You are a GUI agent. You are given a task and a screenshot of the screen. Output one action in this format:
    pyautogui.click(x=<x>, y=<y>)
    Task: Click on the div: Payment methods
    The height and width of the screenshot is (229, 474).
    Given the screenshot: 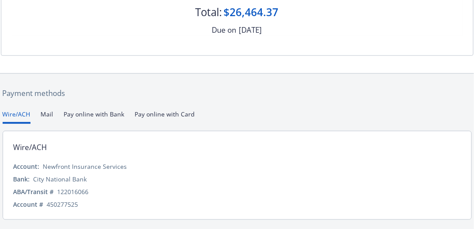 What is the action you would take?
    pyautogui.click(x=237, y=93)
    